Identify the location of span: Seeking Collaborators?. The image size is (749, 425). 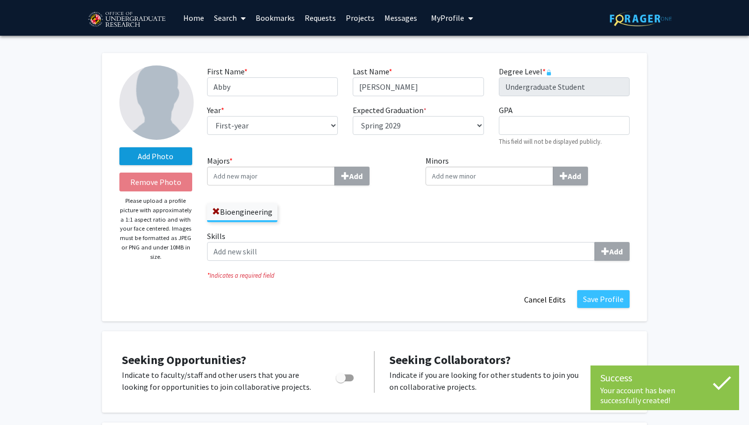
(450, 359).